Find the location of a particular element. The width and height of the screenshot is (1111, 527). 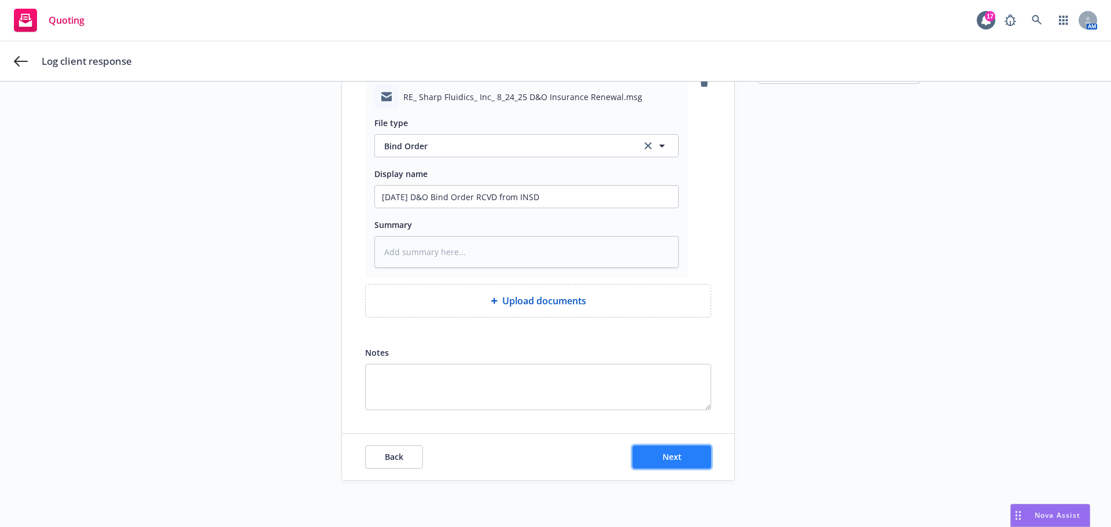

a: Switch app is located at coordinates (1064, 20).